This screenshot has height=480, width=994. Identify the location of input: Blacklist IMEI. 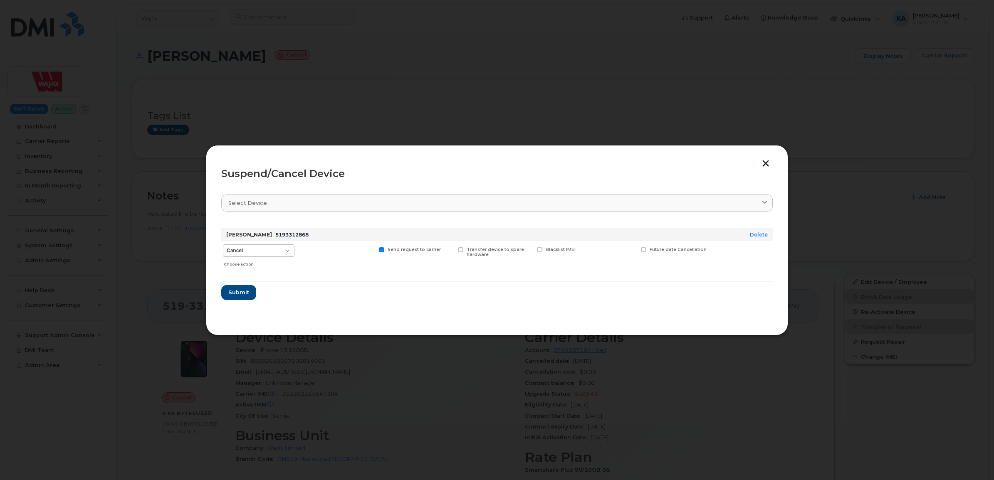
(529, 249).